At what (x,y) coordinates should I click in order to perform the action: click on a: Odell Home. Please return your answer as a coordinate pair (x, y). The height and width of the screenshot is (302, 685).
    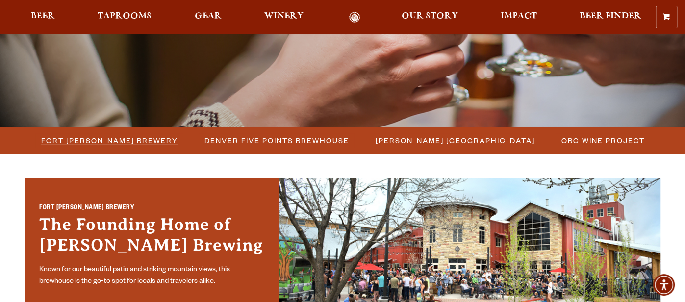
    Looking at the image, I should click on (354, 17).